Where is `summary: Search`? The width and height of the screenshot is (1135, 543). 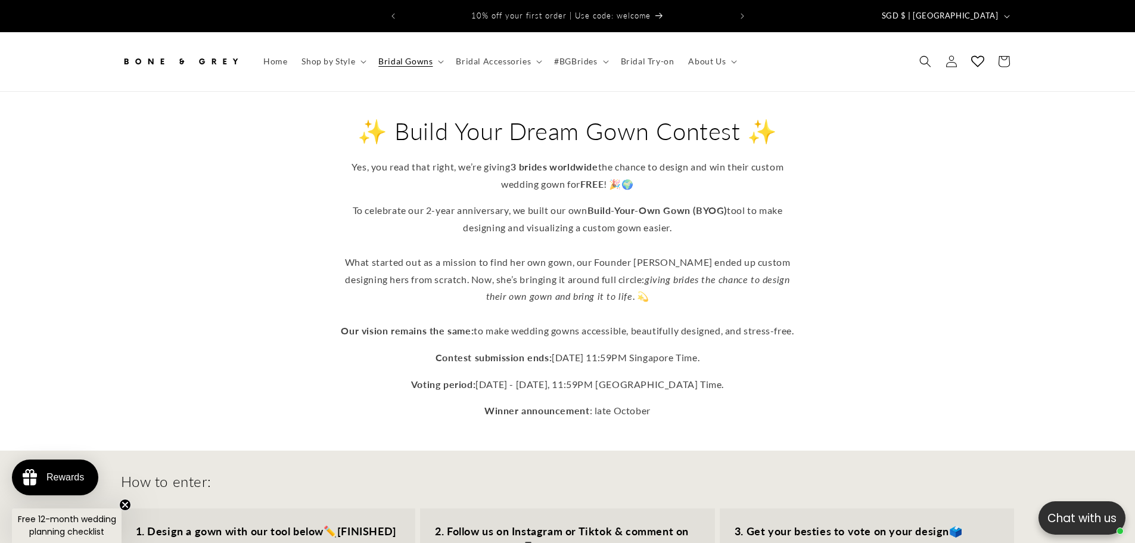
summary: Search is located at coordinates (925, 61).